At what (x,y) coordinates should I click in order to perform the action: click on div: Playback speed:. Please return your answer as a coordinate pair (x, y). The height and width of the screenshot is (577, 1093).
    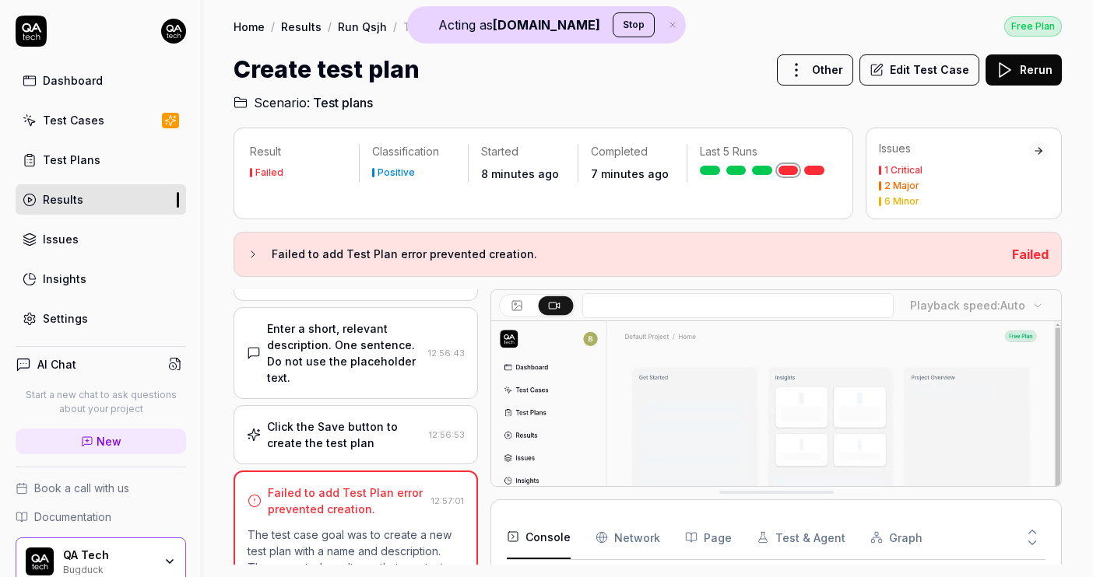
    Looking at the image, I should click on (967, 305).